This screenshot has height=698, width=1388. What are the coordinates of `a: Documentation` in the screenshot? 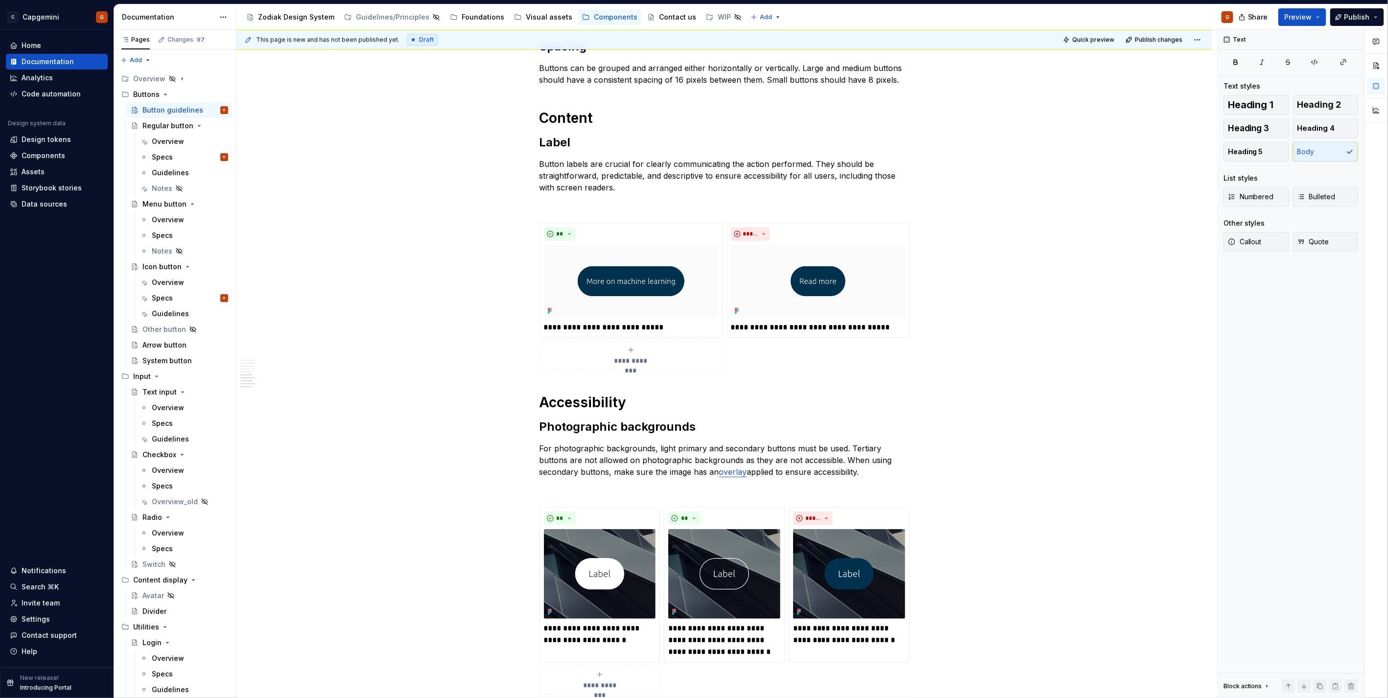 It's located at (57, 62).